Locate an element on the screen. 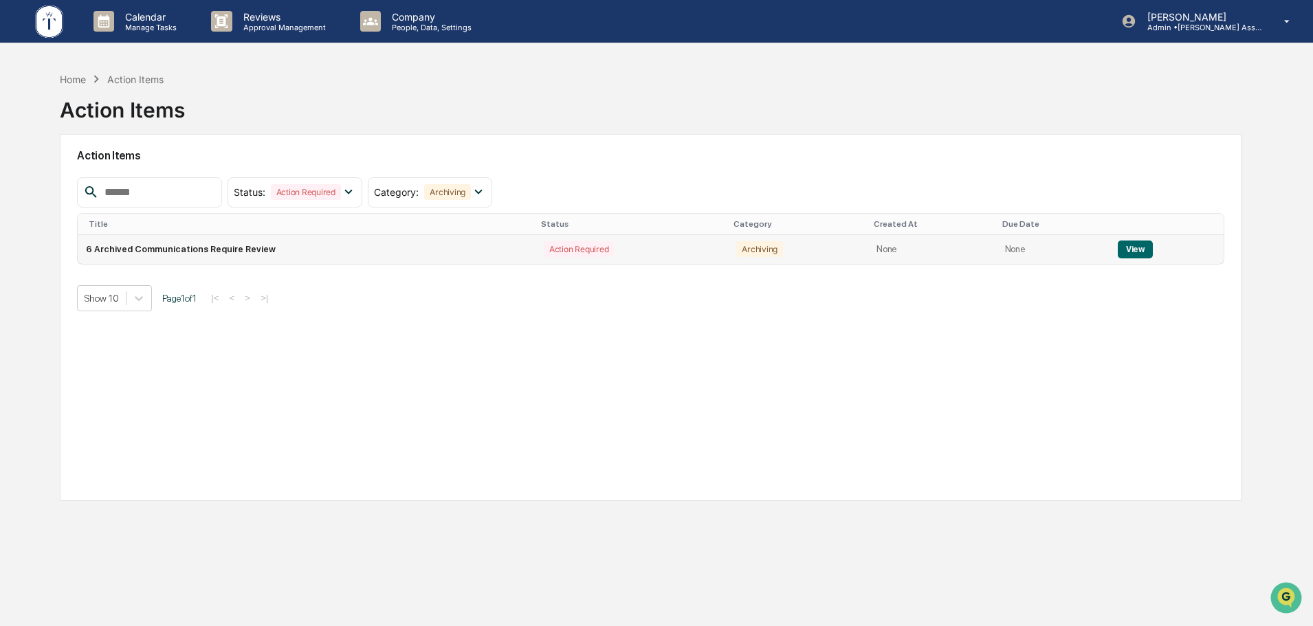 The height and width of the screenshot is (626, 1313). input: Clear is located at coordinates (131, 69).